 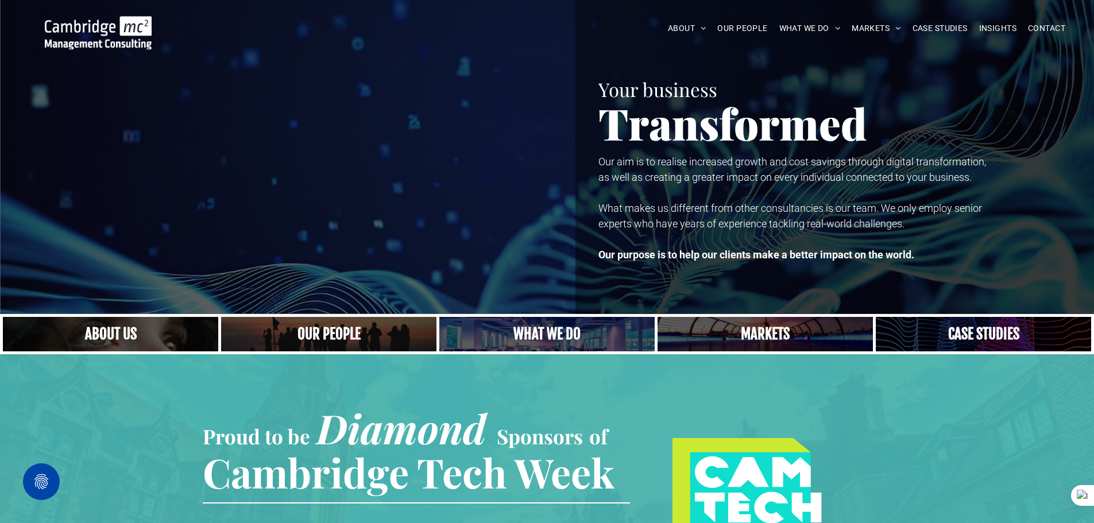 What do you see at coordinates (256, 436) in the screenshot?
I see `span: Proud to be` at bounding box center [256, 436].